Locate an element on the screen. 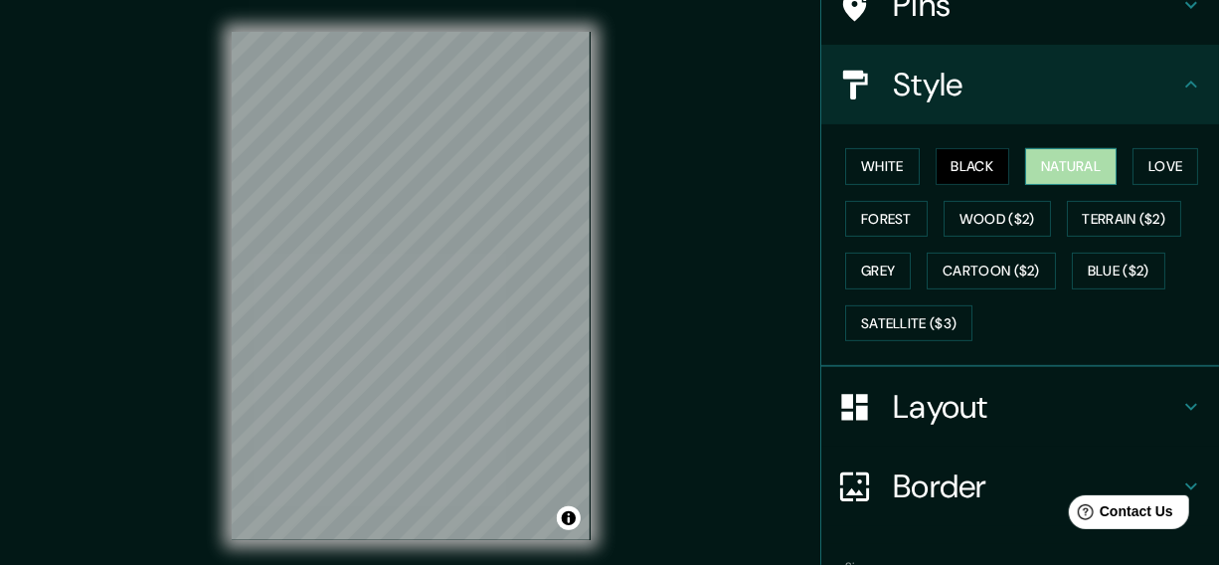 This screenshot has height=565, width=1219. div: Border is located at coordinates (1020, 486).